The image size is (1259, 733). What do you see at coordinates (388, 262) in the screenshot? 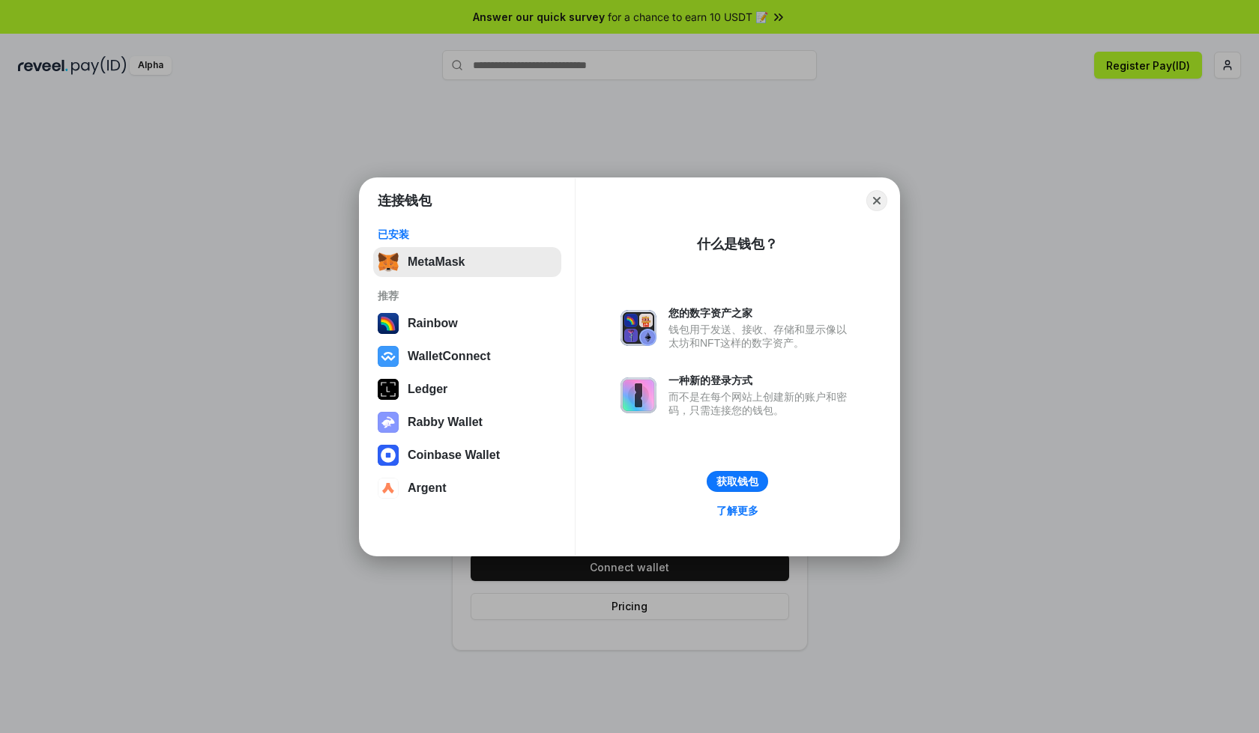
I see `img: svg+xml,%3Csvg%20fill%3D%22none%22%20height%3D%2233%22%20viewBox%3D%220%200%2035%2033%22%20width%...` at bounding box center [388, 262].